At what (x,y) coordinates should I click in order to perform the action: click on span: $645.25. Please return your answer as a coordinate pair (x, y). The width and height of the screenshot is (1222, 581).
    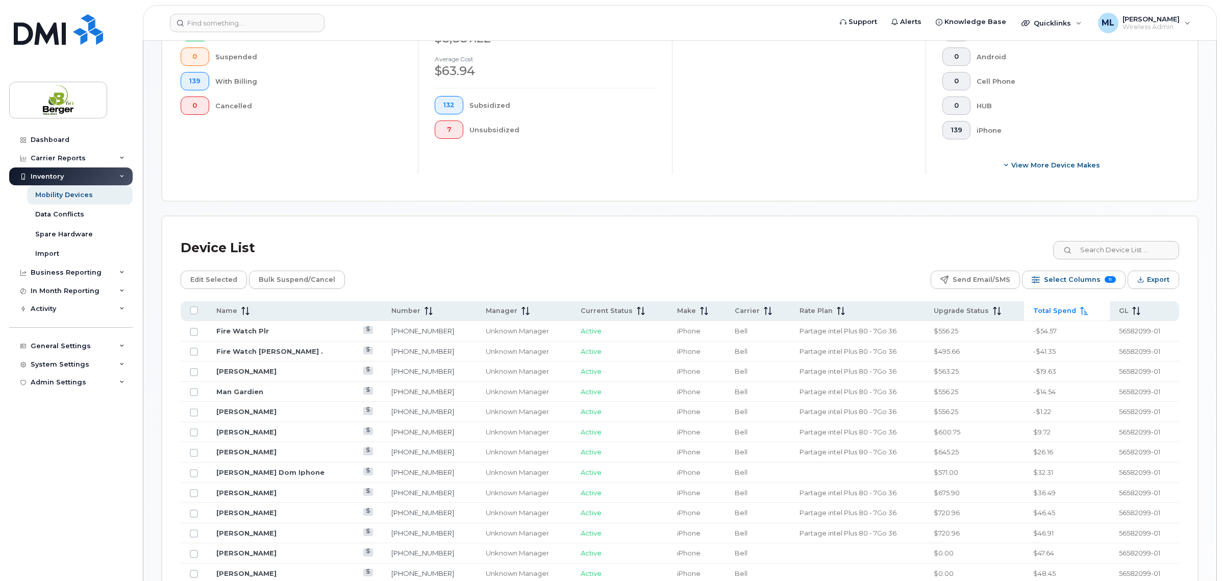
    Looking at the image, I should click on (946, 452).